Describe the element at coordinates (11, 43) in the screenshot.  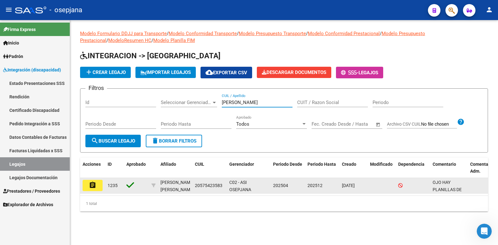
I see `span: Inicio` at that location.